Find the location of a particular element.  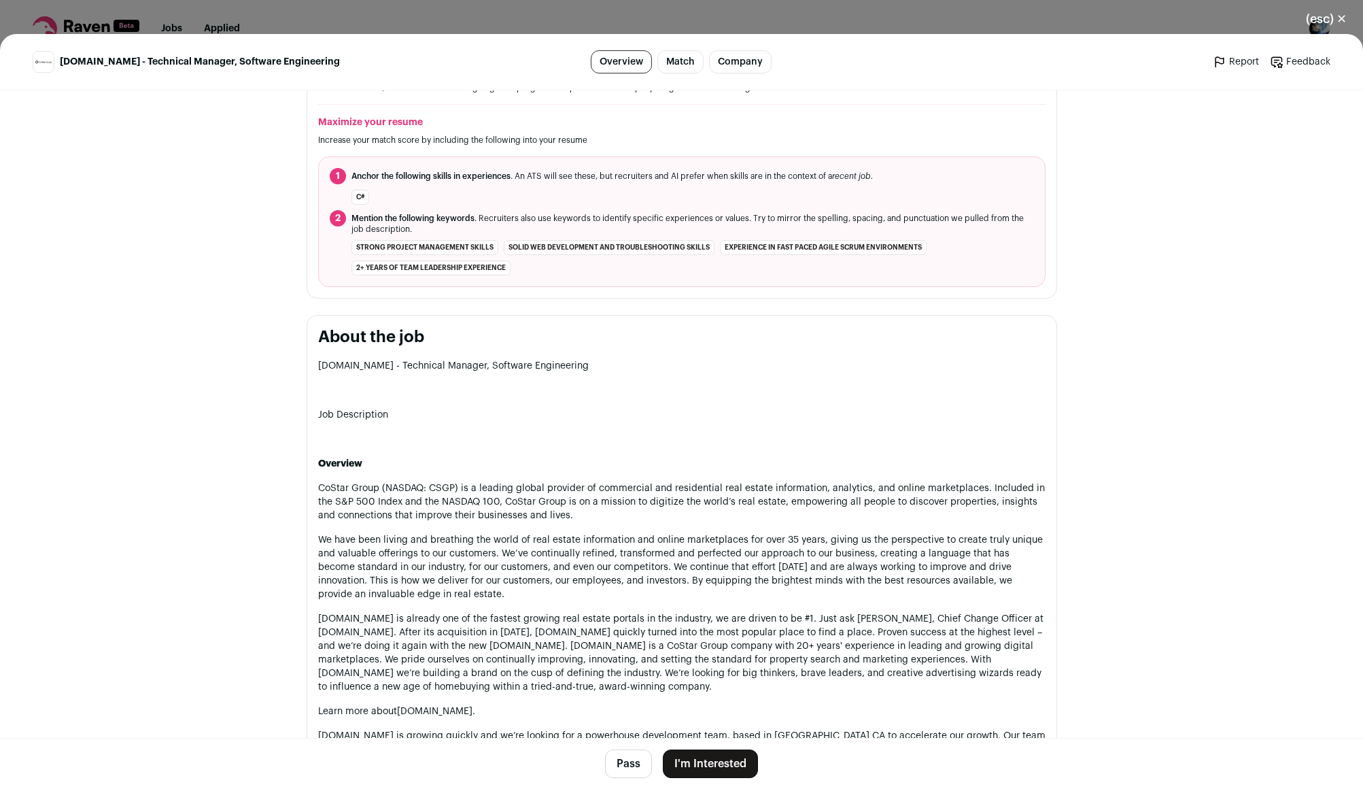

button: I'm Interested is located at coordinates (710, 763).